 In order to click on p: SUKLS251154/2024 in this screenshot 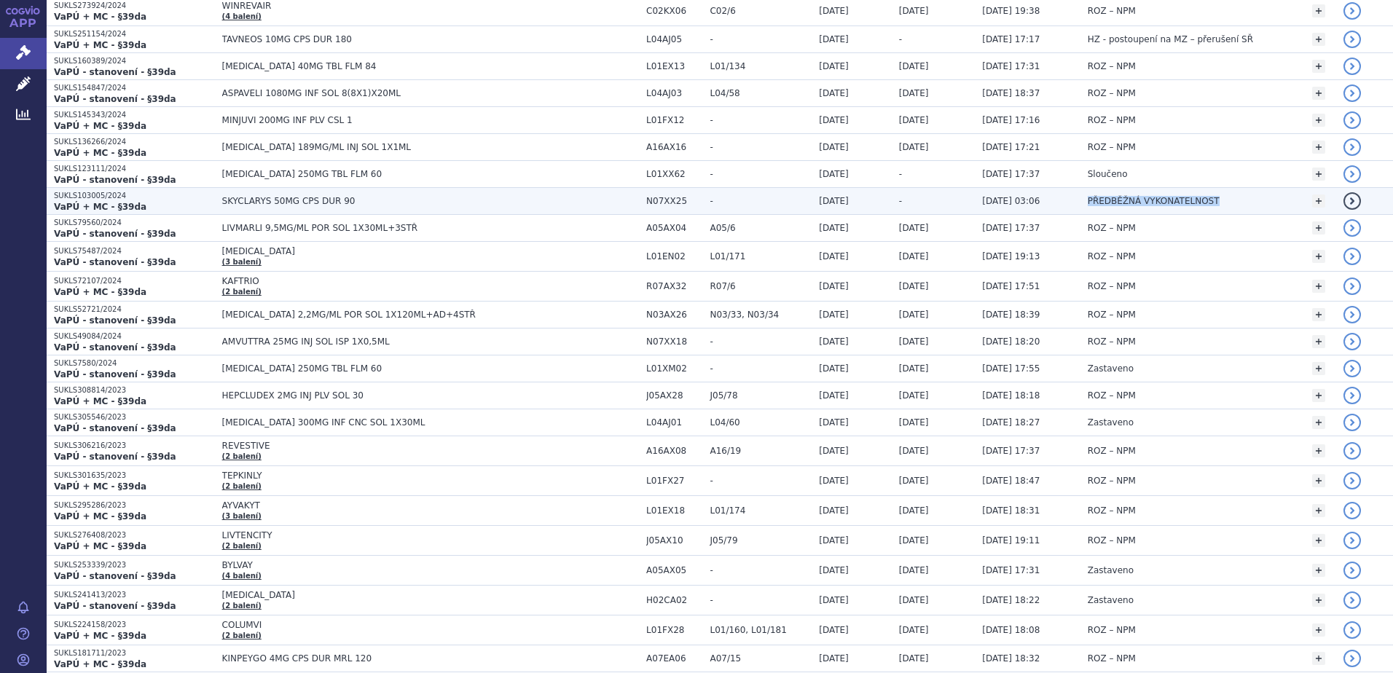, I will do `click(134, 34)`.